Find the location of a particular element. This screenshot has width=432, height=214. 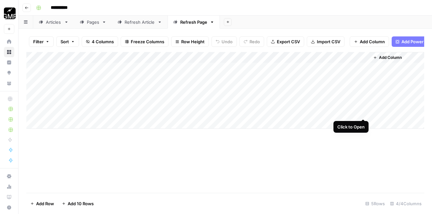

div: Refresh Article is located at coordinates (139, 22).